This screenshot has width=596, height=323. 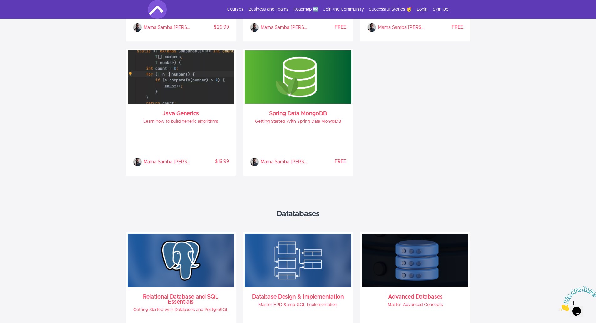 What do you see at coordinates (4, 5) in the screenshot?
I see `span: 1` at bounding box center [4, 5].